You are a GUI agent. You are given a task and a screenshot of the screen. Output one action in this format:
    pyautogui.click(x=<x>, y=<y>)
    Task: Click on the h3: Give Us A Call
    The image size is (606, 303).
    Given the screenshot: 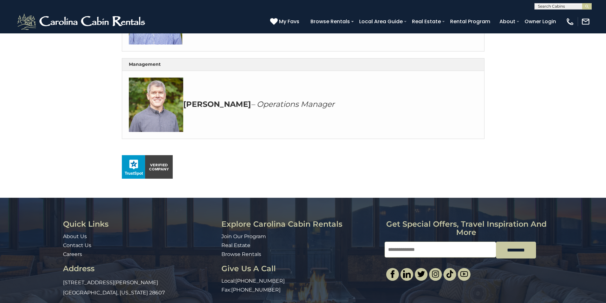 What is the action you would take?
    pyautogui.click(x=300, y=269)
    